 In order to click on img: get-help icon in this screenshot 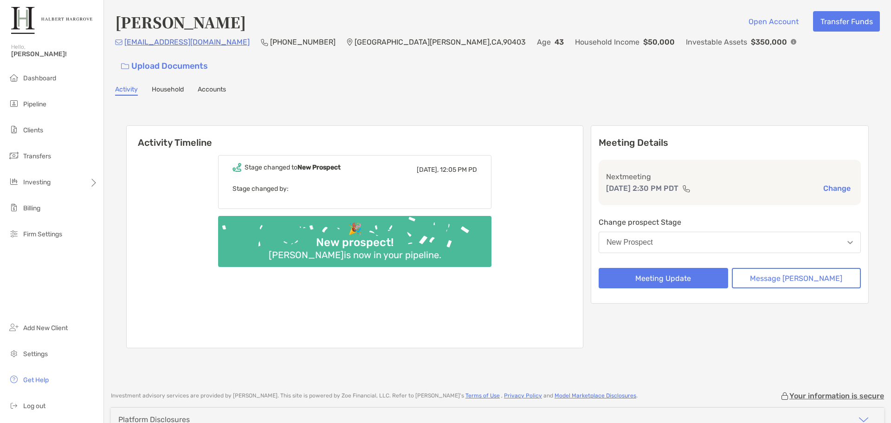, I will do `click(14, 379)`.